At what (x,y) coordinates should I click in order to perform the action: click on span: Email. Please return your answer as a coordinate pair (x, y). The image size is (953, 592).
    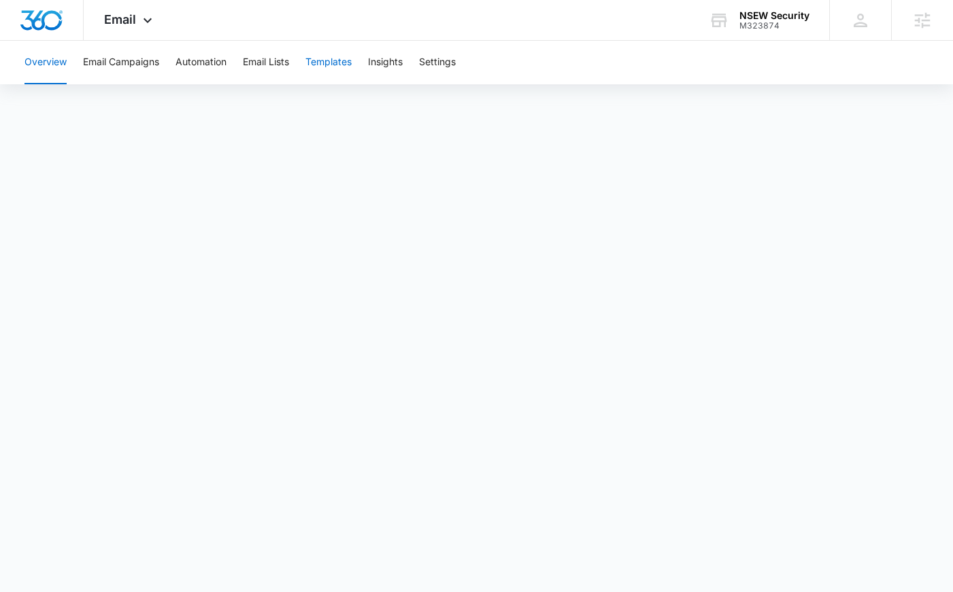
    Looking at the image, I should click on (120, 19).